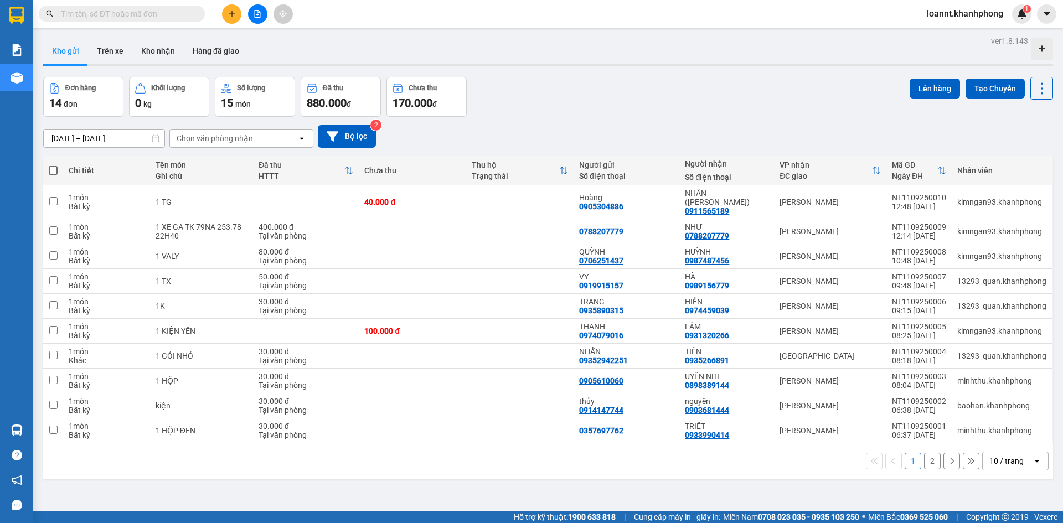  I want to click on div: NT1109250010, so click(919, 198).